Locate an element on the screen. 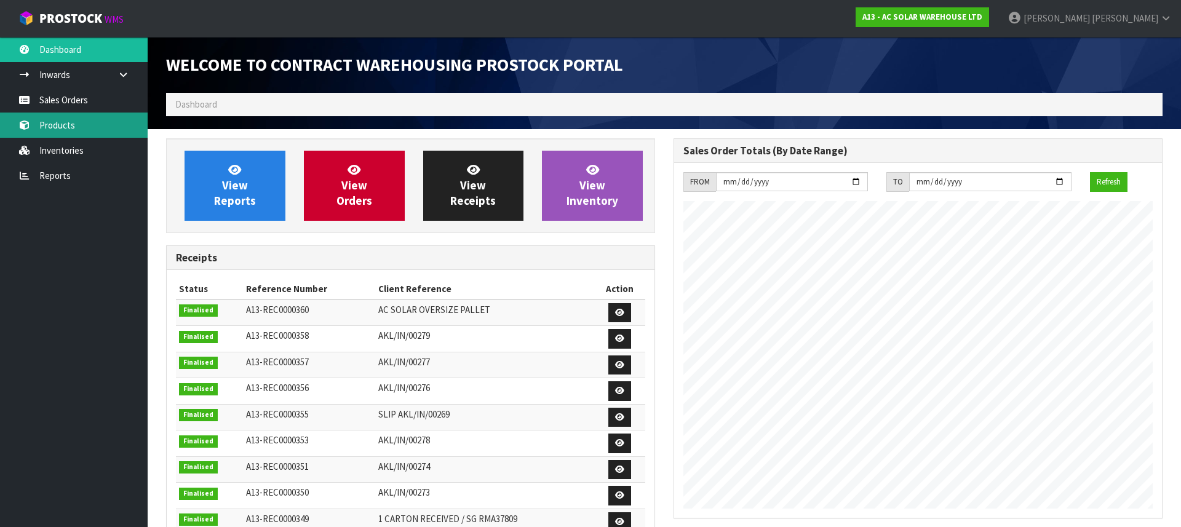 This screenshot has height=527, width=1181. span: A13-REC0000357 is located at coordinates (277, 362).